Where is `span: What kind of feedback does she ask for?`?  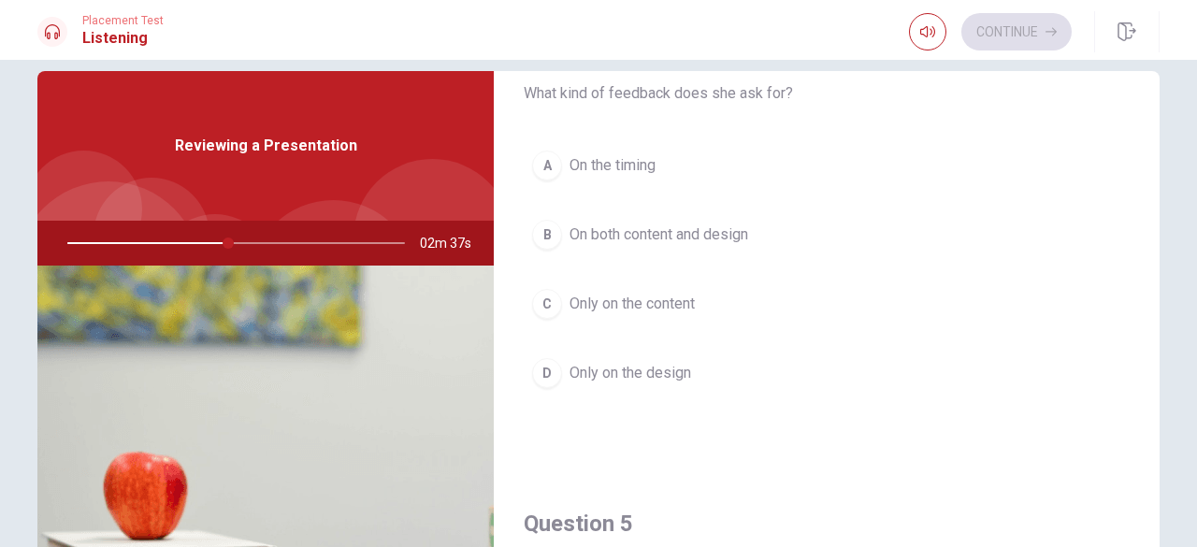 span: What kind of feedback does she ask for? is located at coordinates (827, 94).